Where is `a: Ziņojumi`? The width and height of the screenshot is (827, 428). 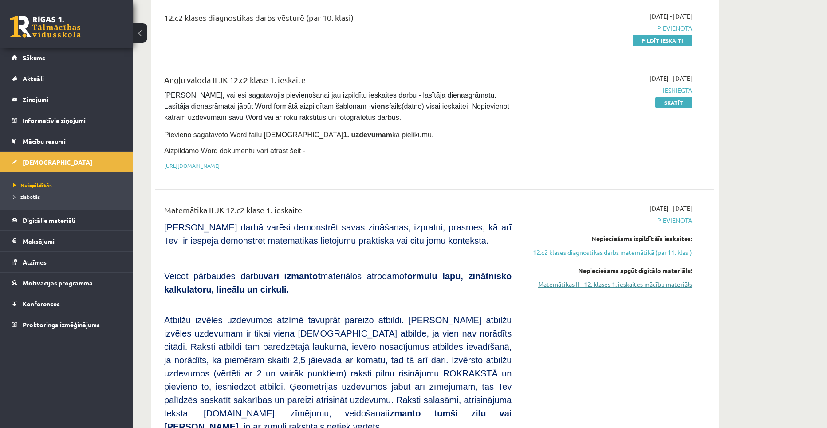
a: Ziņojumi is located at coordinates (67, 99).